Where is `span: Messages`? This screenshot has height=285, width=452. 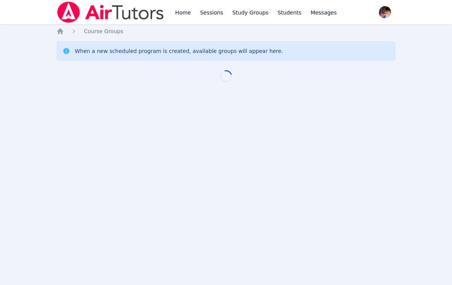
span: Messages is located at coordinates (324, 13).